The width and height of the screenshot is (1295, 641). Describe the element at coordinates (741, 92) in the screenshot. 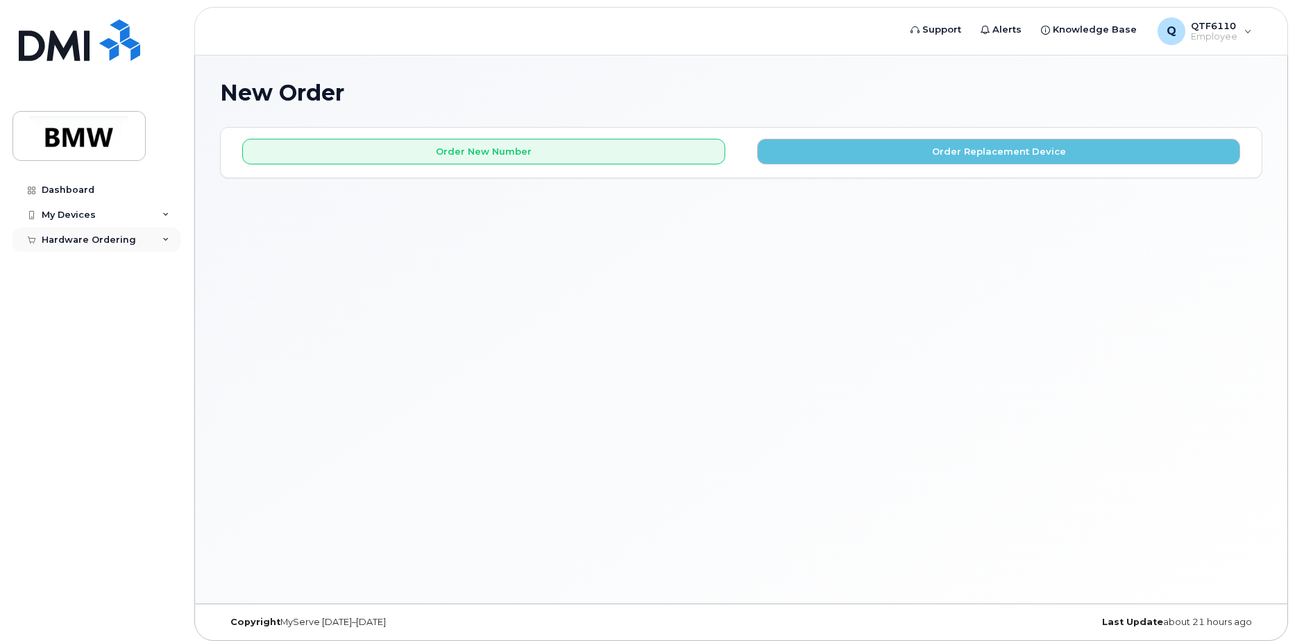

I see `h1: New Order` at that location.